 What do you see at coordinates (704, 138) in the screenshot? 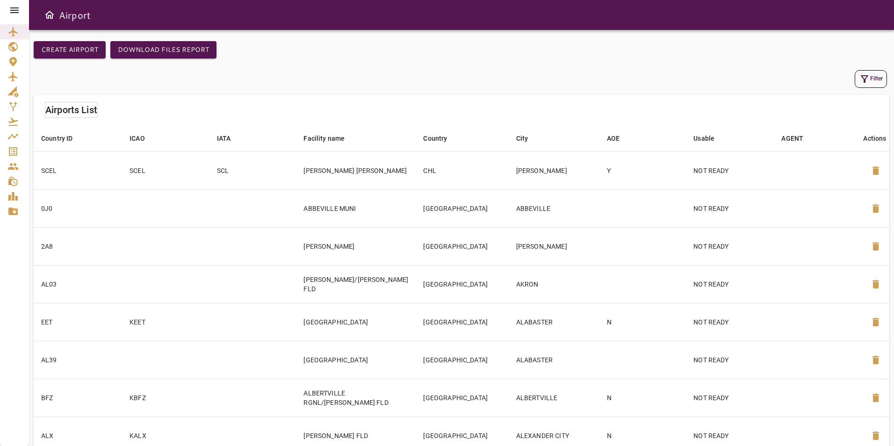
I see `div: Usable` at bounding box center [704, 138].